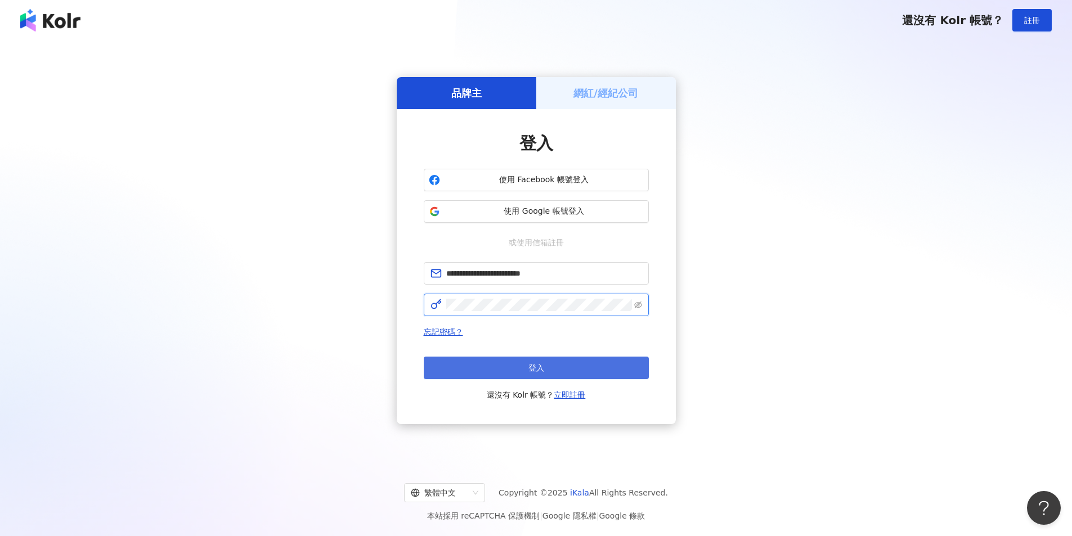  I want to click on span: 本站採用 reCAPTCHA 保護機制, so click(536, 516).